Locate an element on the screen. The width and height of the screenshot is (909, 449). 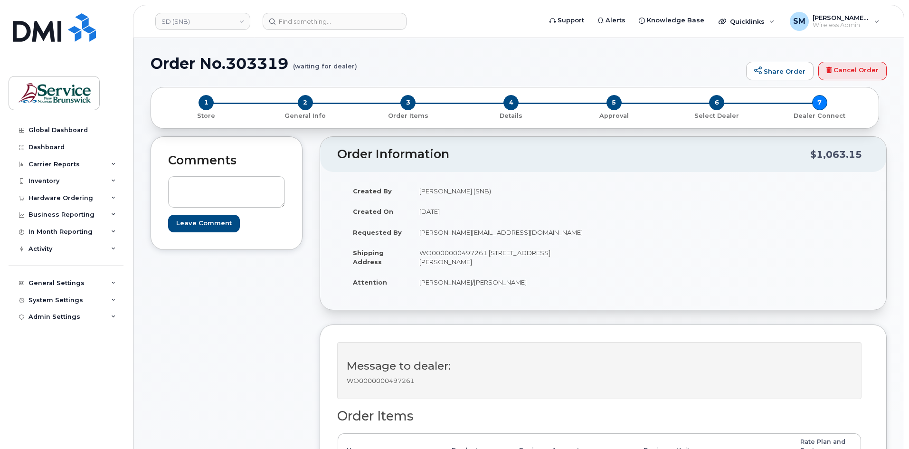
p: General Info is located at coordinates (305, 116).